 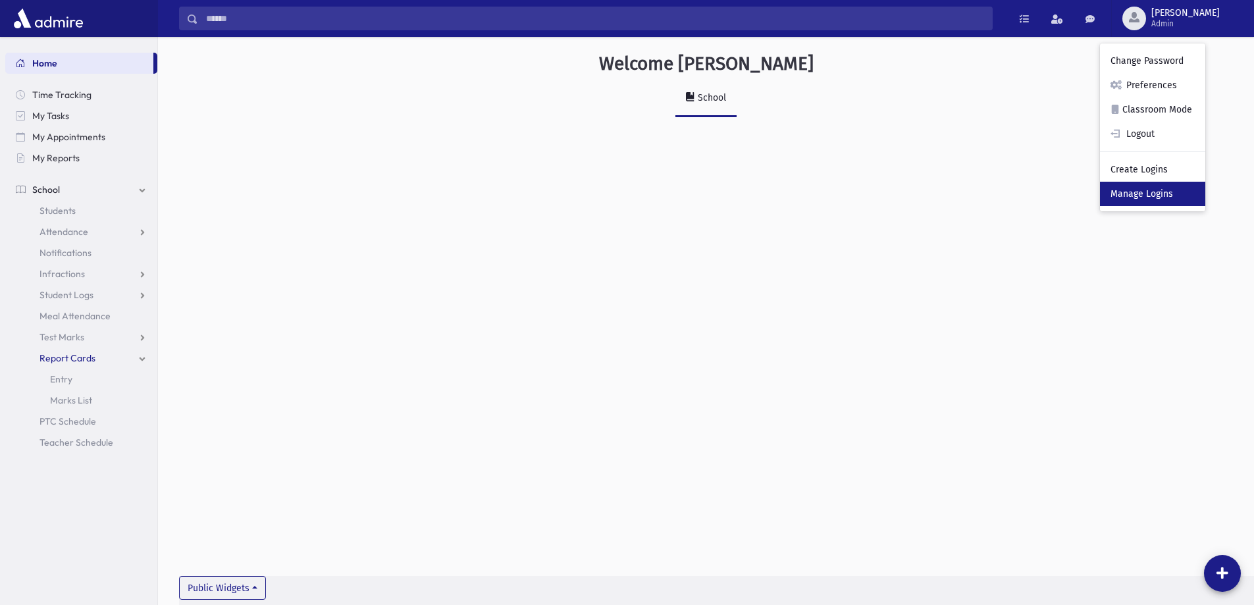 What do you see at coordinates (62, 337) in the screenshot?
I see `span: Test Marks` at bounding box center [62, 337].